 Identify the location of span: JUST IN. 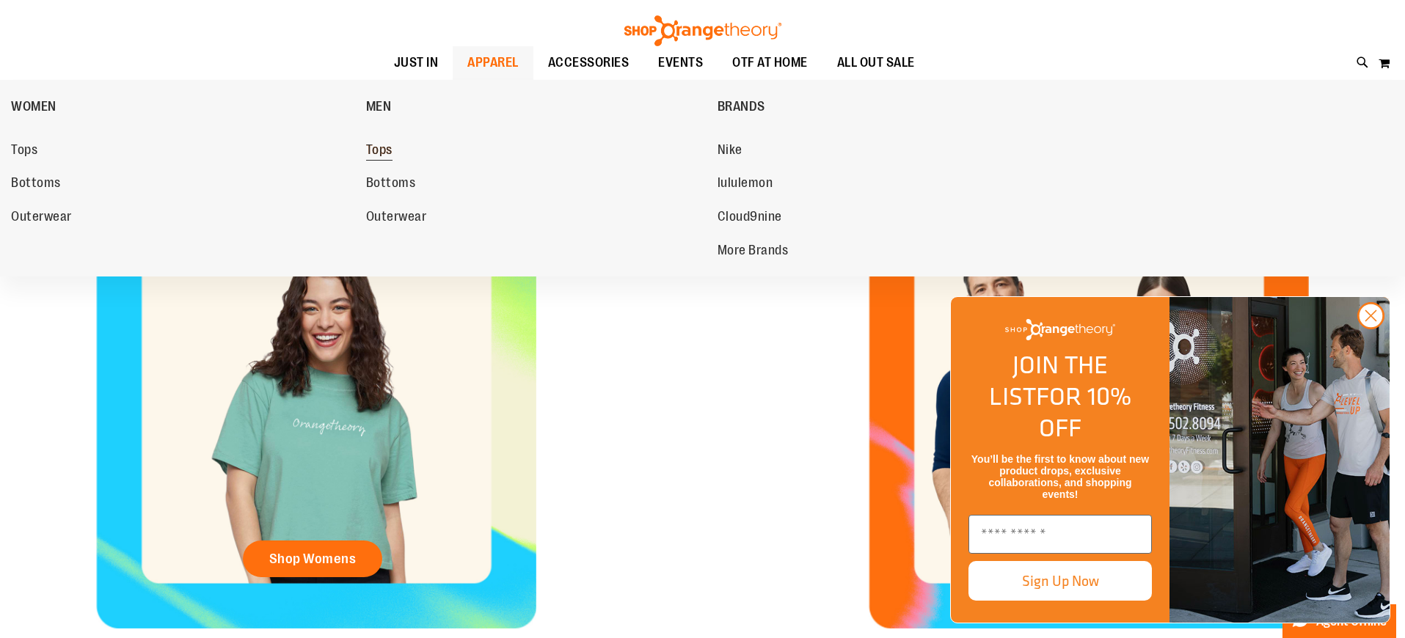
(416, 62).